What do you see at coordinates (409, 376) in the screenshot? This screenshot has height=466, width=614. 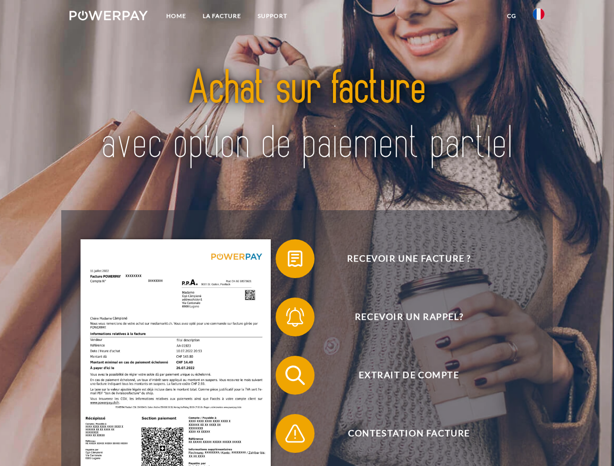 I see `span: Extrait de compte` at bounding box center [409, 376].